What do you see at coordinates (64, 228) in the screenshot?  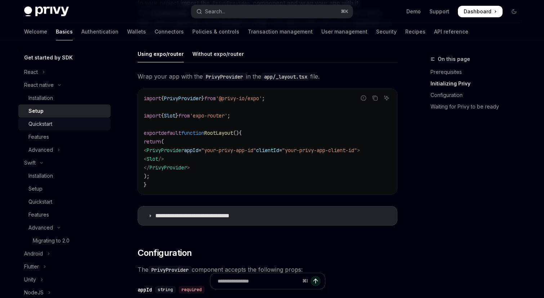 I see `button: Toggle Advanced section` at bounding box center [64, 228].